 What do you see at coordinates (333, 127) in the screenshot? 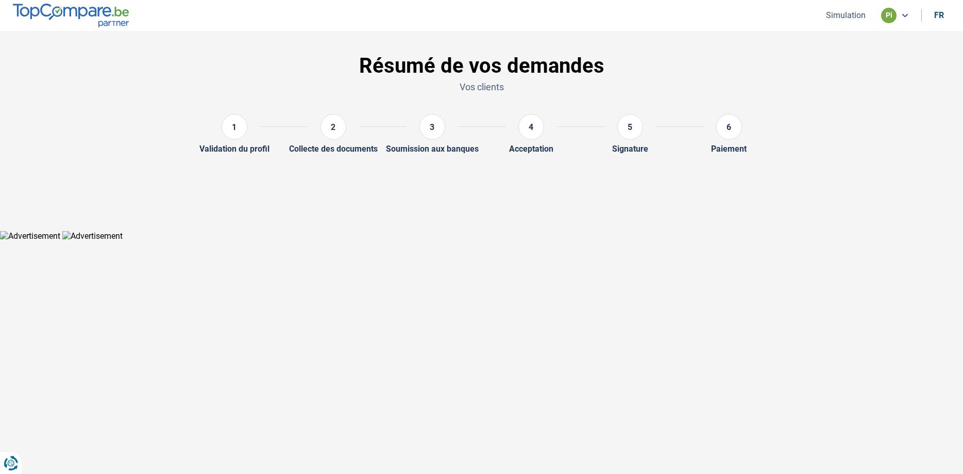
I see `div: 2` at bounding box center [333, 127].